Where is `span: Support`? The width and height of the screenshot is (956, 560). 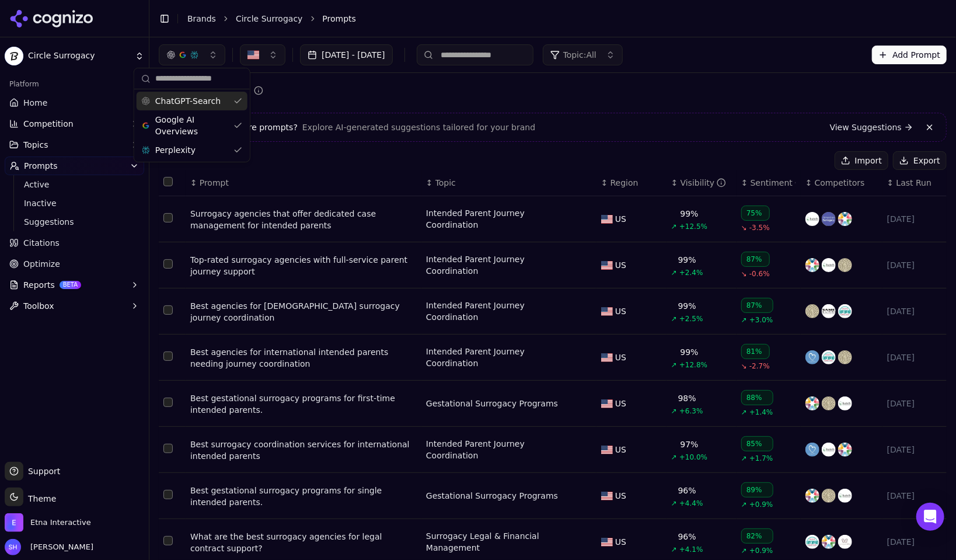
span: Support is located at coordinates (41, 471).